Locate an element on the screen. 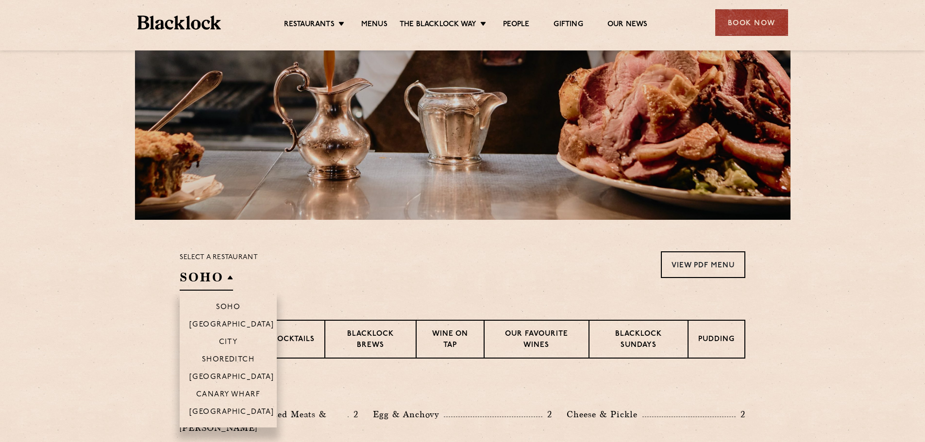  a: View PDF Menu is located at coordinates (703, 265).